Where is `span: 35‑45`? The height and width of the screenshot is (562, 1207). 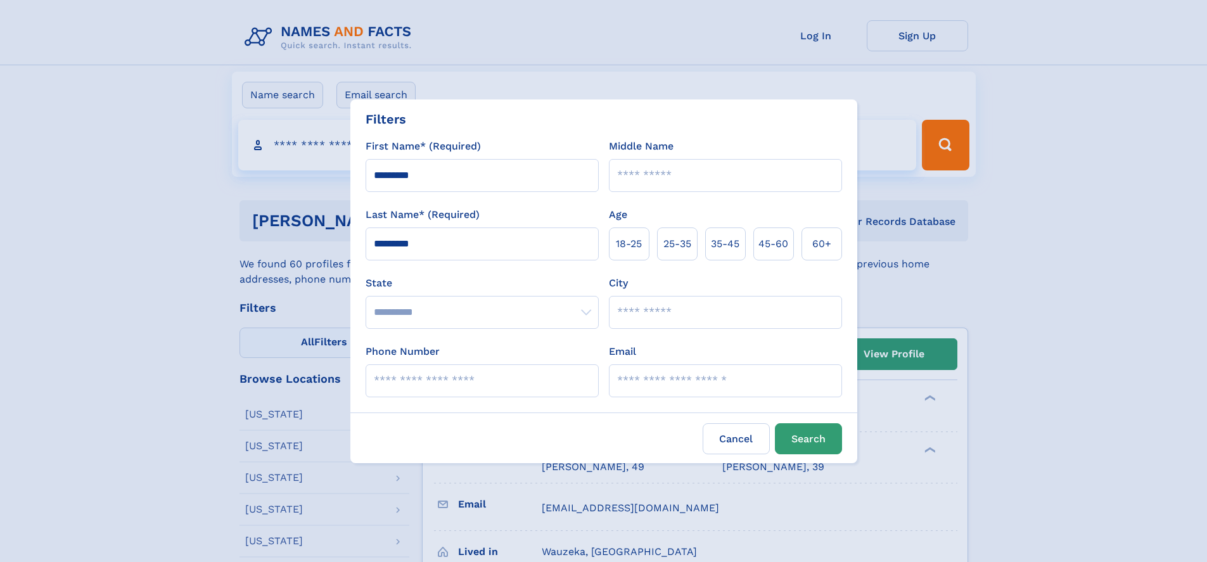 span: 35‑45 is located at coordinates (725, 244).